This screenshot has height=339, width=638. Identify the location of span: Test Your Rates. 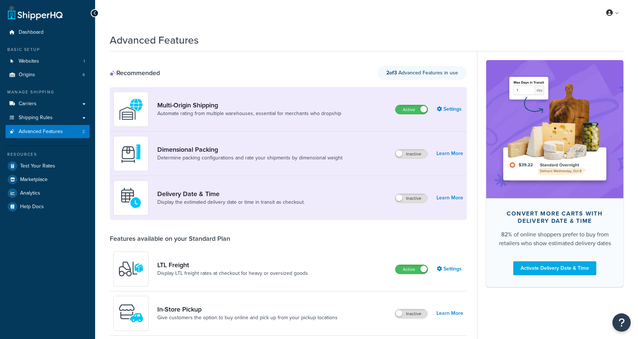
(38, 166).